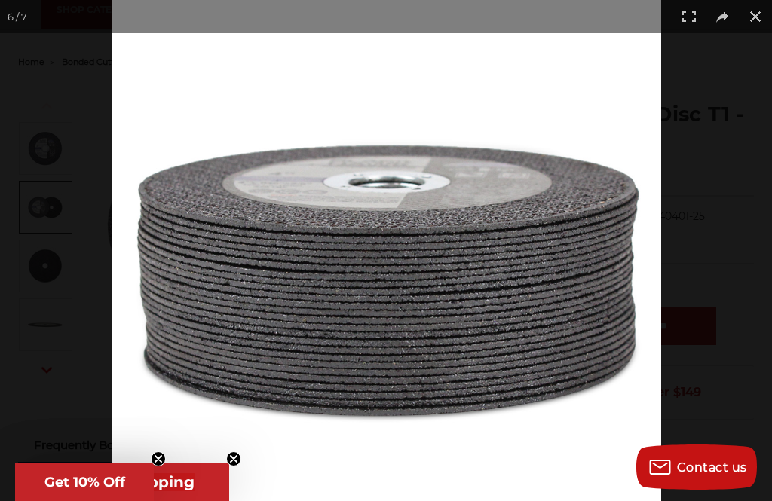  What do you see at coordinates (696, 467) in the screenshot?
I see `button: Contact us` at bounding box center [696, 467].